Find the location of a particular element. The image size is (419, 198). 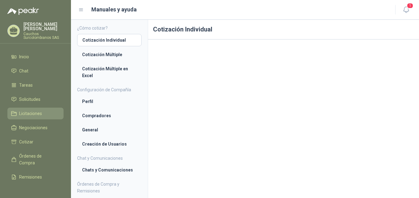

a: Remisiones is located at coordinates (35, 177).